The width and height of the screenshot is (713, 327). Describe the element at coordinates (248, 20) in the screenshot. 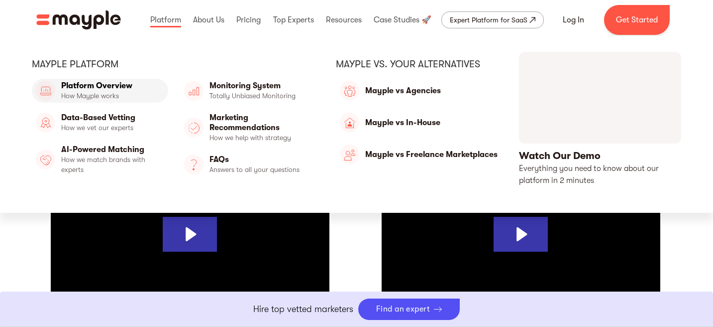

I see `div: Pricing` at that location.